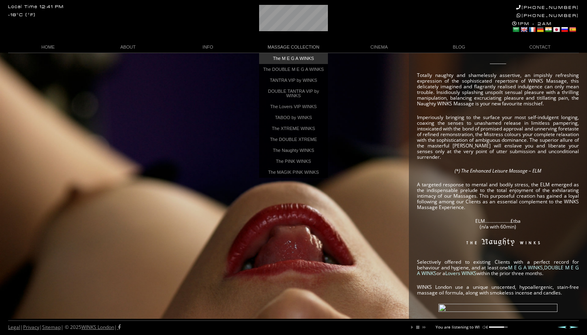 This screenshot has width=587, height=335. I want to click on a: DOUBLE TANTRA VIP by WINKS, so click(294, 94).